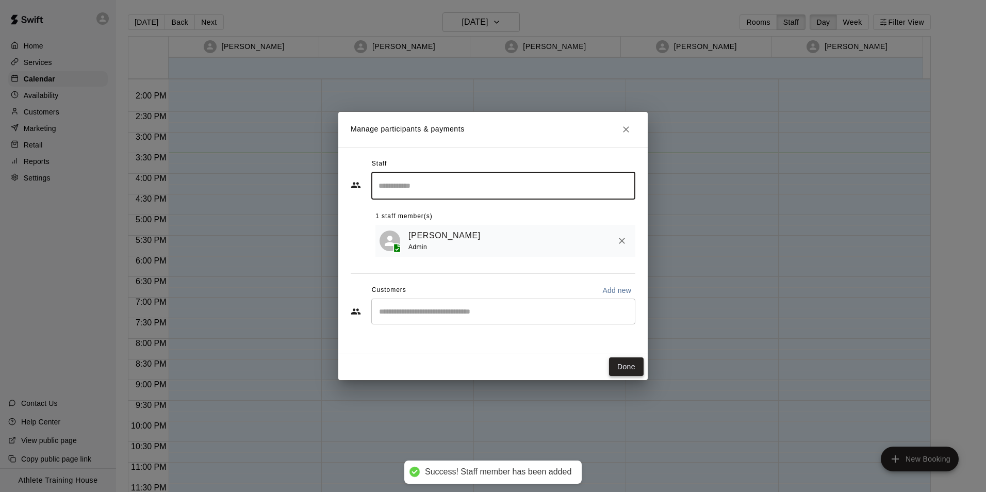  Describe the element at coordinates (408, 129) in the screenshot. I see `p: Manage participants & payments` at that location.